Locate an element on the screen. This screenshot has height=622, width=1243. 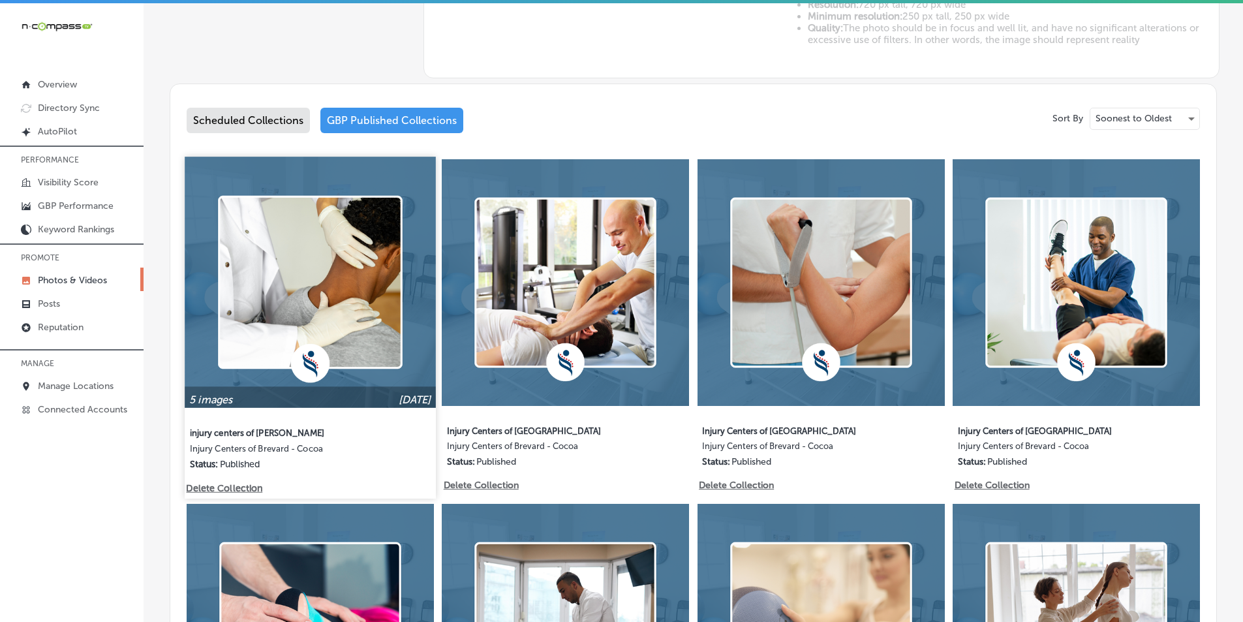
p: Soonest to Oldest is located at coordinates (1133, 118).